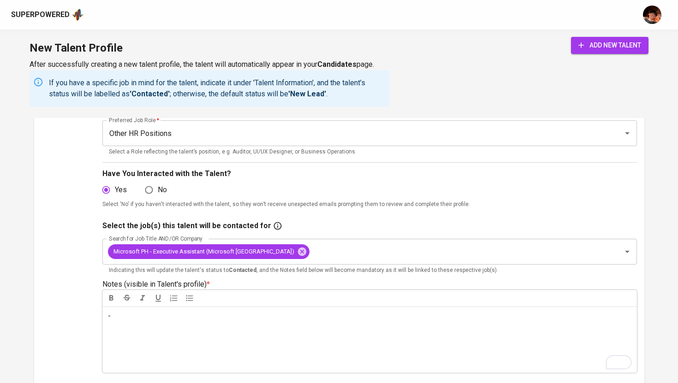  Describe the element at coordinates (77, 15) in the screenshot. I see `img: app logo` at that location.